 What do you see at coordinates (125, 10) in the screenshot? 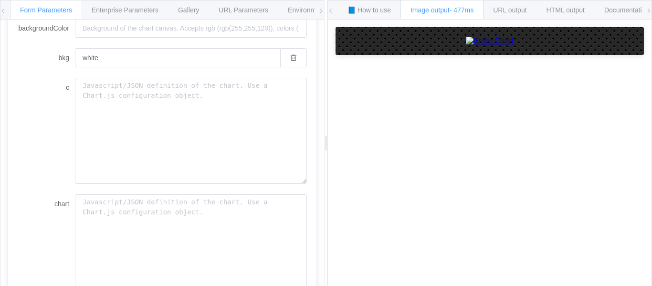
I see `span: Enterprise Parameters` at bounding box center [125, 10].